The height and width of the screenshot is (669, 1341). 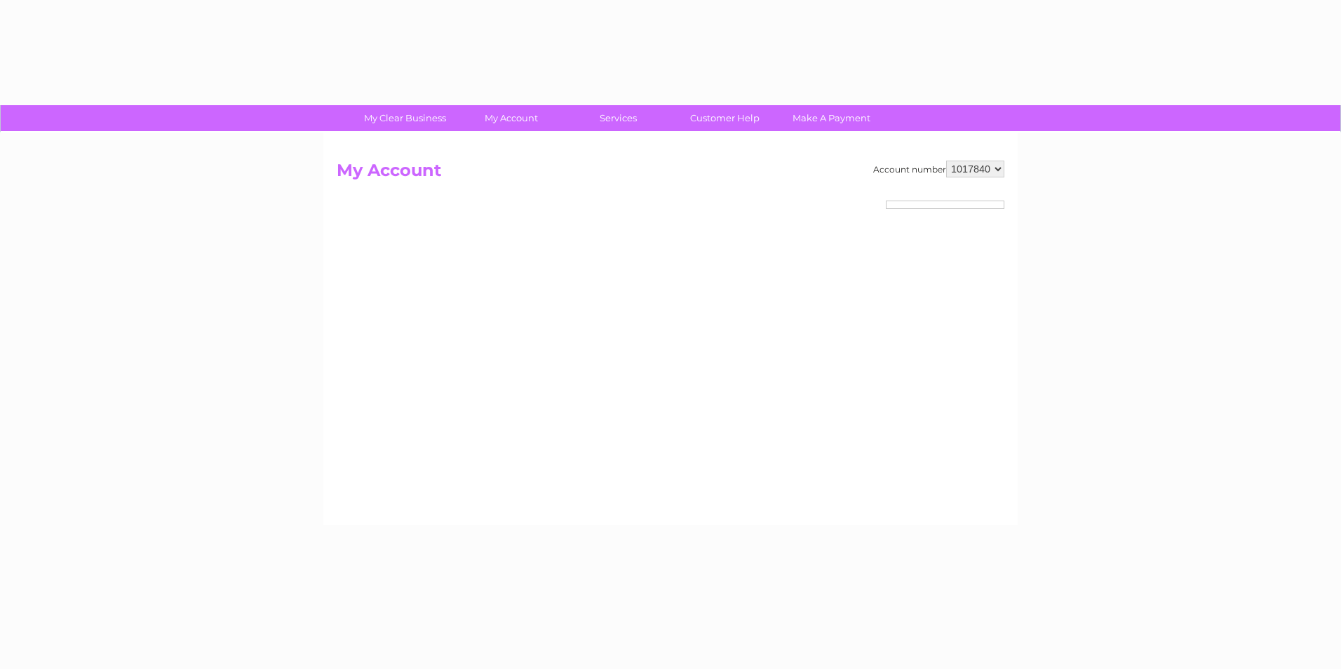 What do you see at coordinates (511, 118) in the screenshot?
I see `a: My Account` at bounding box center [511, 118].